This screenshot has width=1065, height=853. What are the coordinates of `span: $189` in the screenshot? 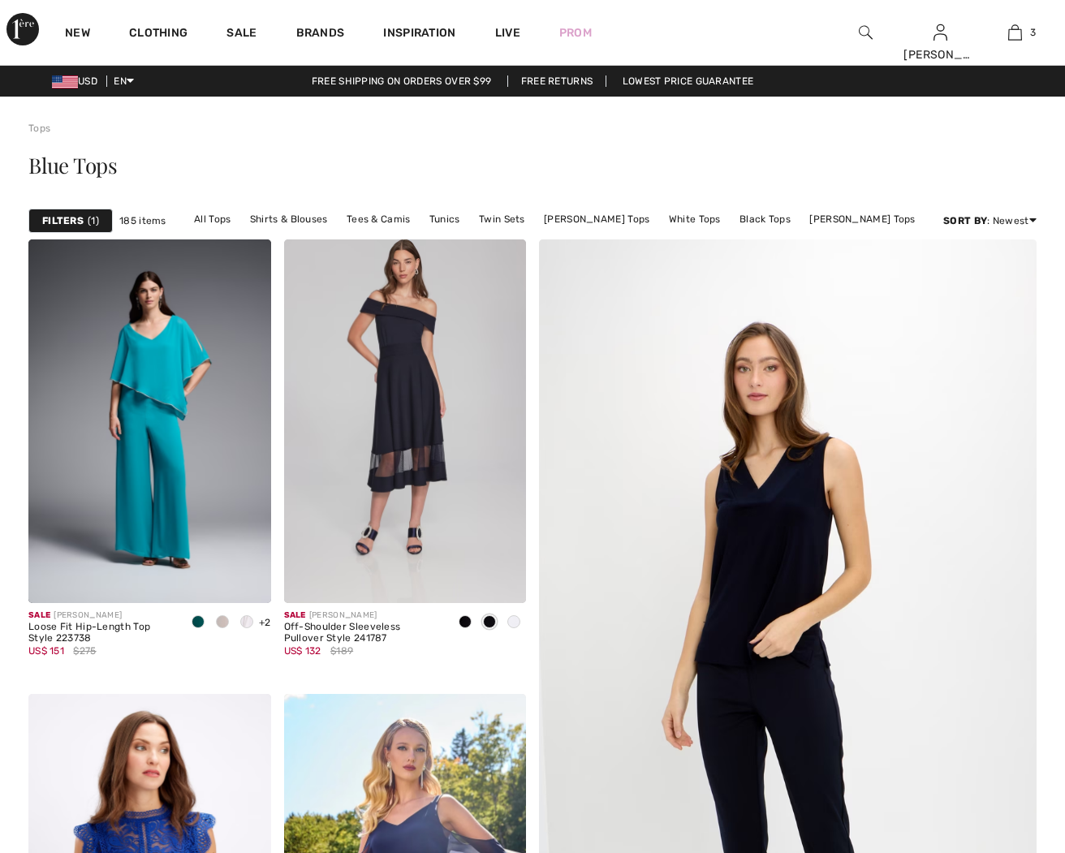 It's located at (342, 651).